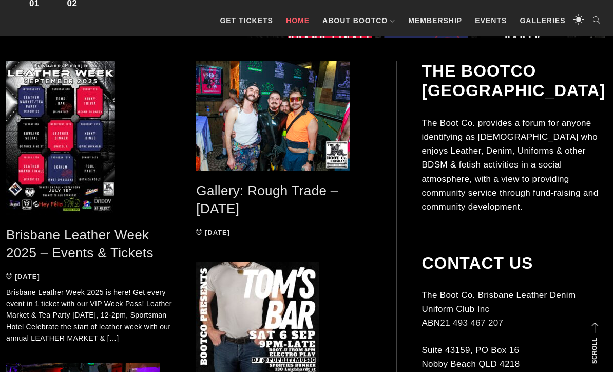 This screenshot has width=613, height=372. I want to click on p: Brisbane Leather Week 2025 is here! Get every event in 1 ticket with our VIP Week Pass! Leather M..., so click(93, 315).